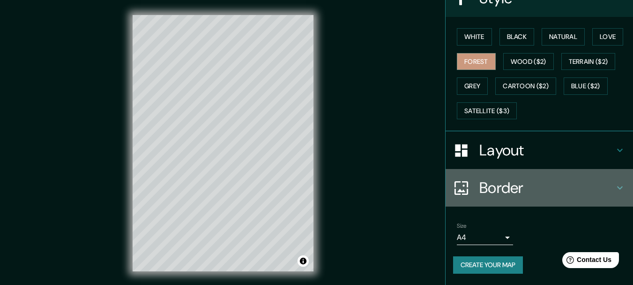 The height and width of the screenshot is (285, 633). Describe the element at coordinates (586, 86) in the screenshot. I see `button: Blue ($2)` at that location.